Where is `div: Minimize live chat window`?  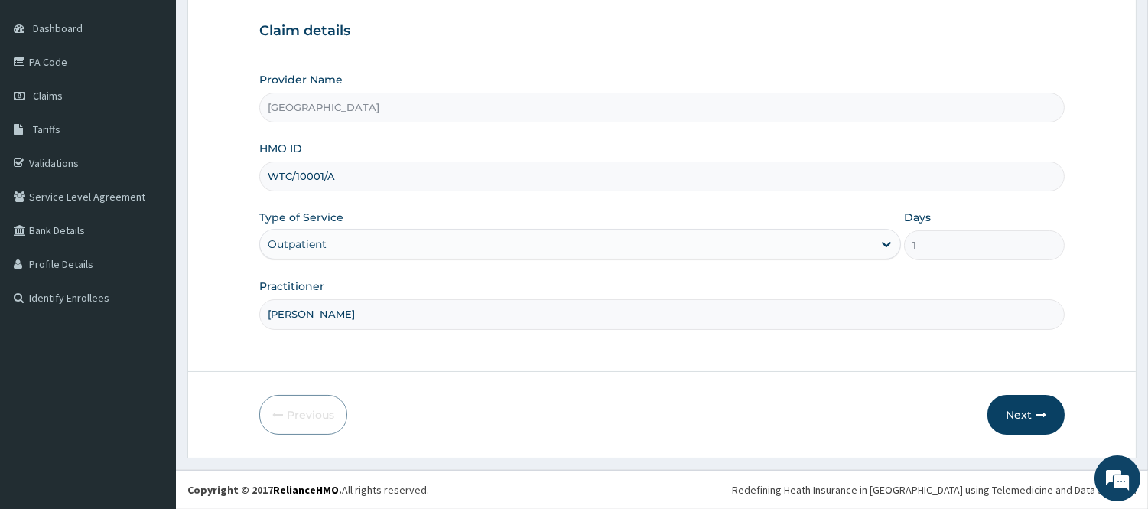
div: Minimize live chat window is located at coordinates (269, 26).